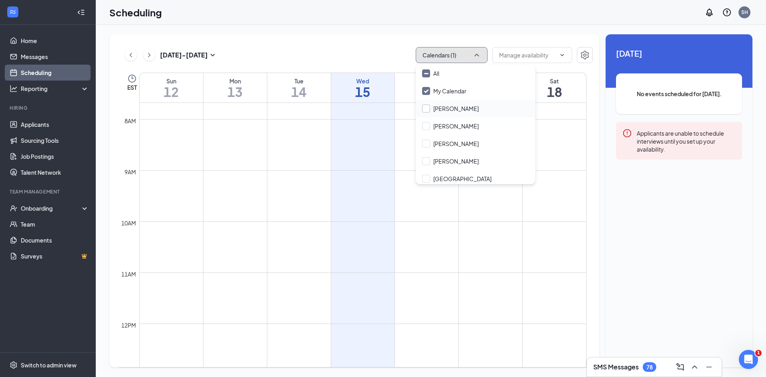  I want to click on div: 12pm, so click(129, 325).